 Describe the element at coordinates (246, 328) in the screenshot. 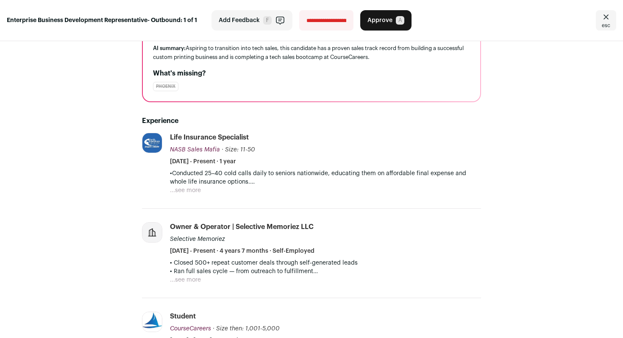

I see `span: · Size then: 1,001-5,000` at that location.